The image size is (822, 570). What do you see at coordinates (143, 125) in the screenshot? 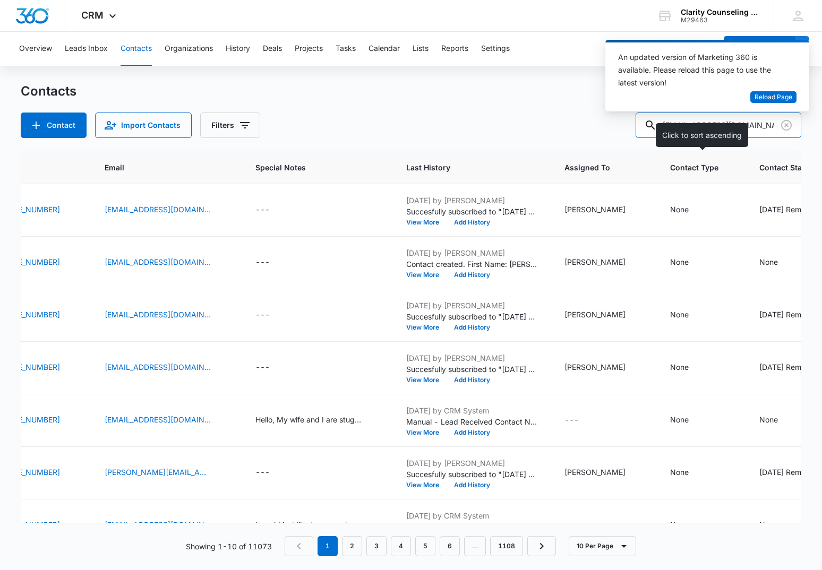
I see `button: Import Contacts` at bounding box center [143, 125].